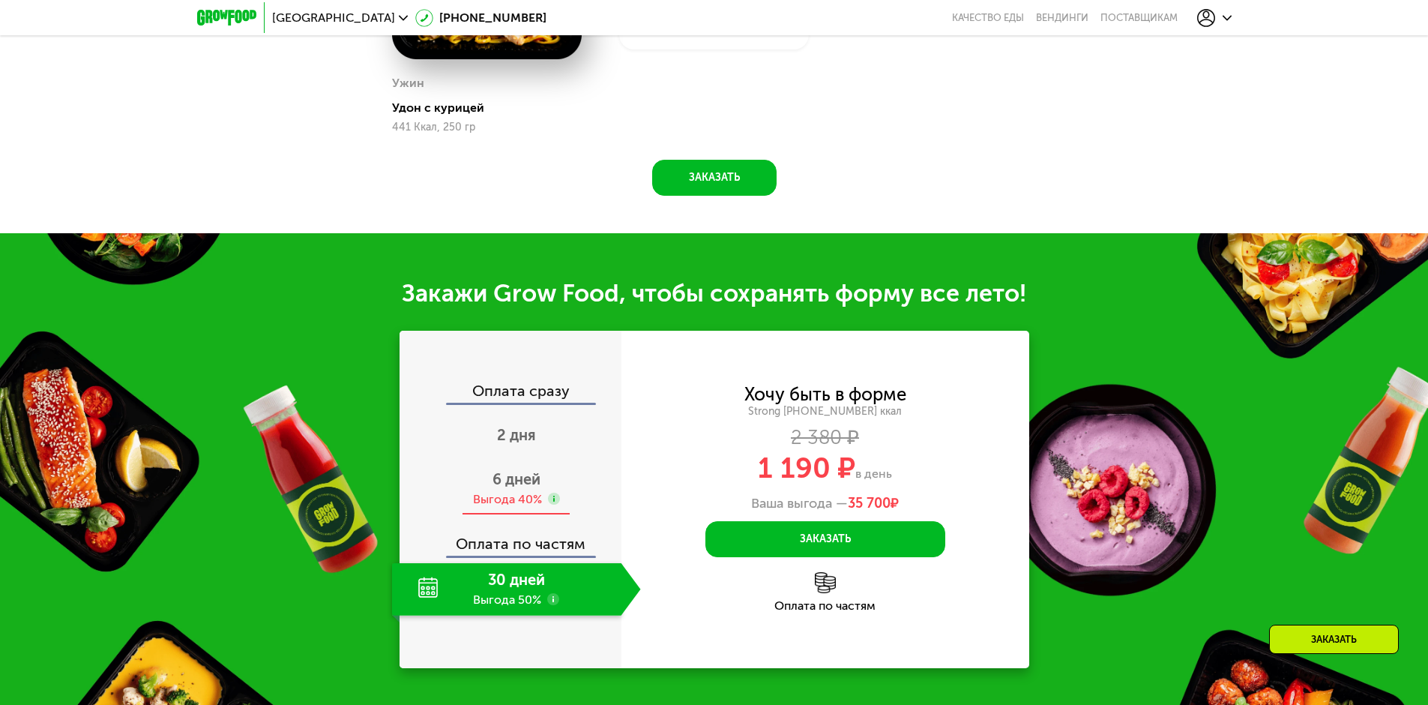 The height and width of the screenshot is (705, 1428). I want to click on a: Качество еды, so click(988, 18).